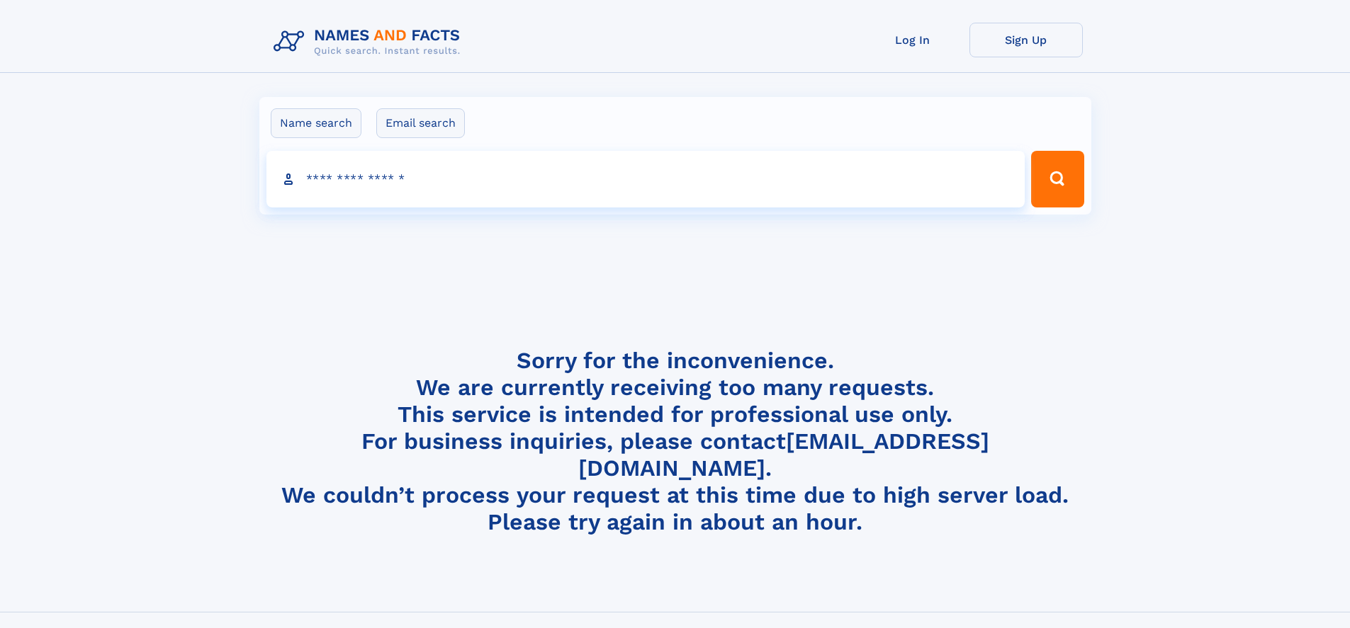 Image resolution: width=1350 pixels, height=628 pixels. I want to click on img: Logo Names and Facts, so click(370, 42).